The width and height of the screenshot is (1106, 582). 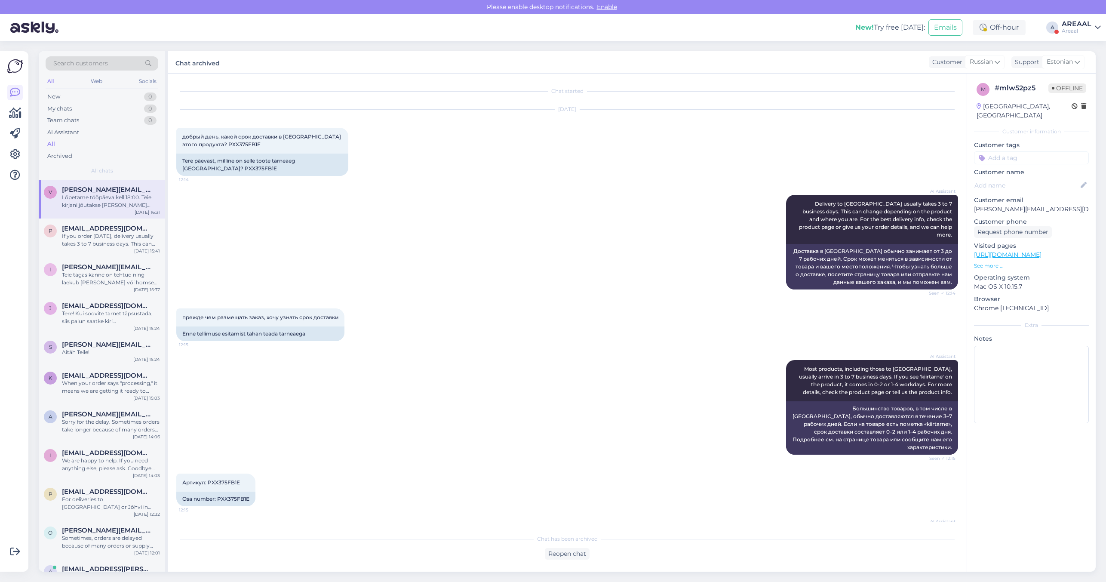 I want to click on span: kirsimaamartin@outlook.com, so click(x=107, y=376).